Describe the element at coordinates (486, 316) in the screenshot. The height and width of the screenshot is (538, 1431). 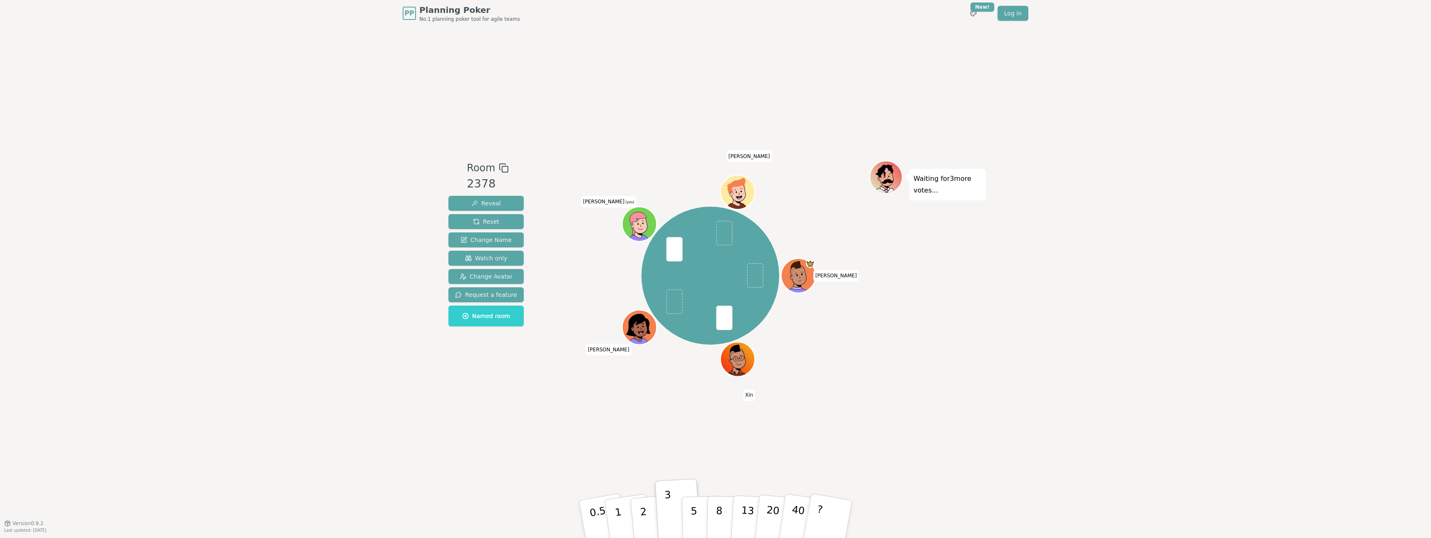
I see `button: Named room` at that location.